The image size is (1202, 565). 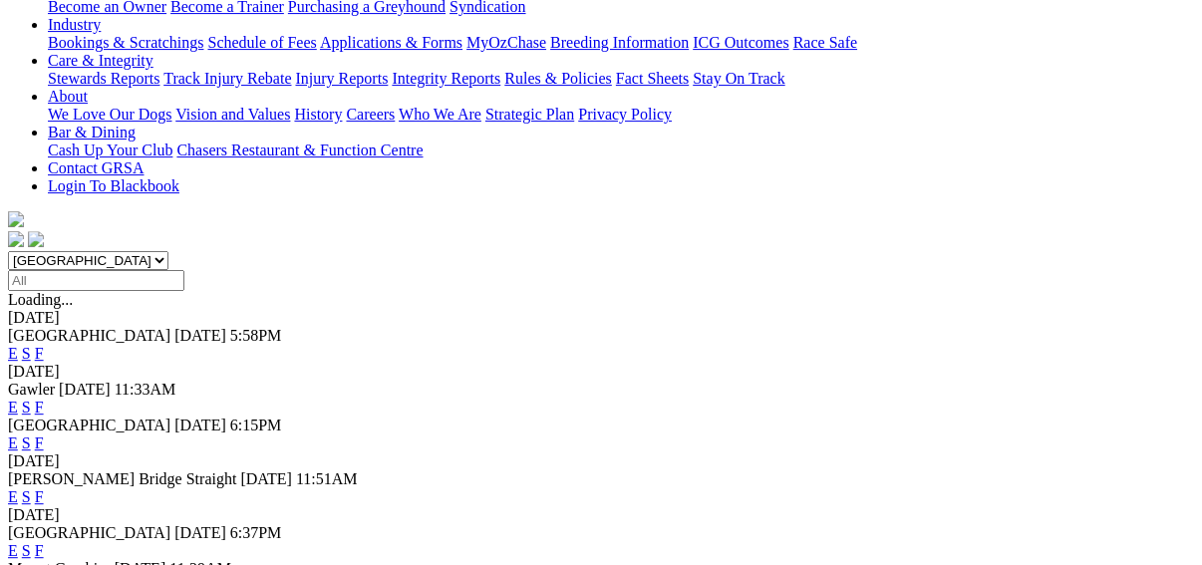 What do you see at coordinates (625, 114) in the screenshot?
I see `a: Privacy Policy` at bounding box center [625, 114].